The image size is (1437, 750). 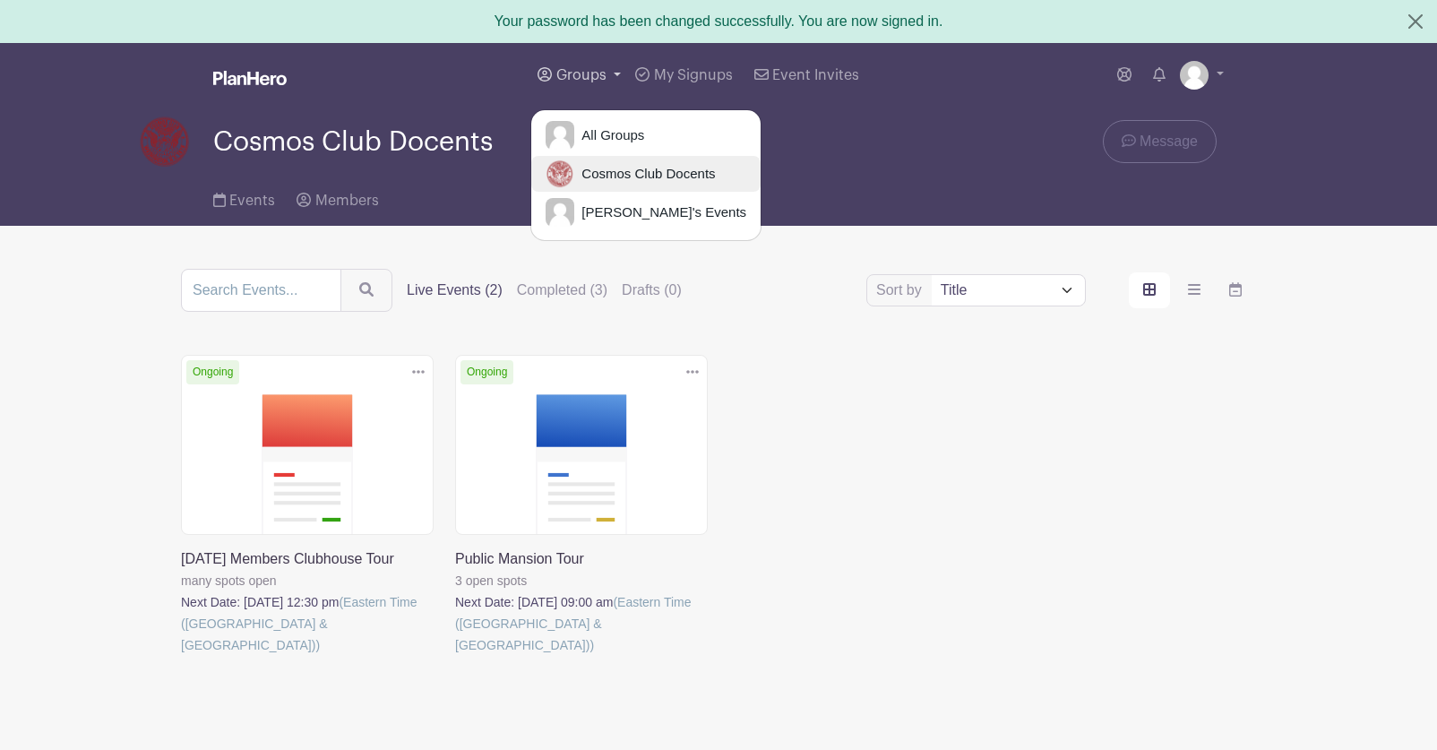 What do you see at coordinates (684, 75) in the screenshot?
I see `a: My Signups` at bounding box center [684, 75].